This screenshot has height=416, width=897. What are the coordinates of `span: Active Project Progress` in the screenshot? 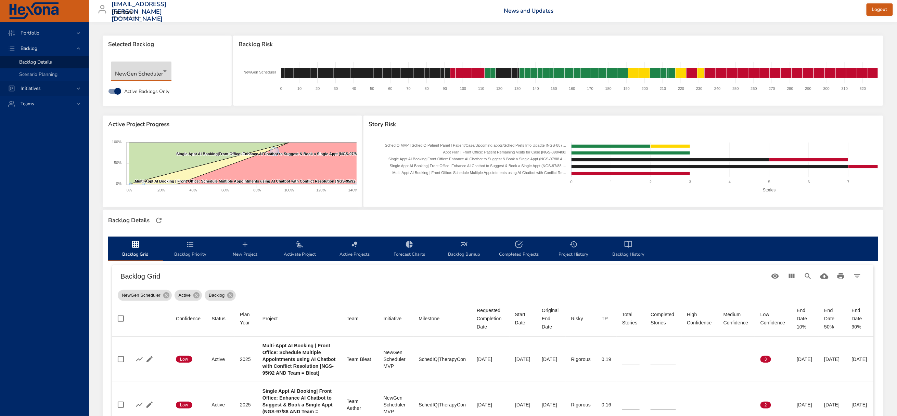 It's located at (232, 125).